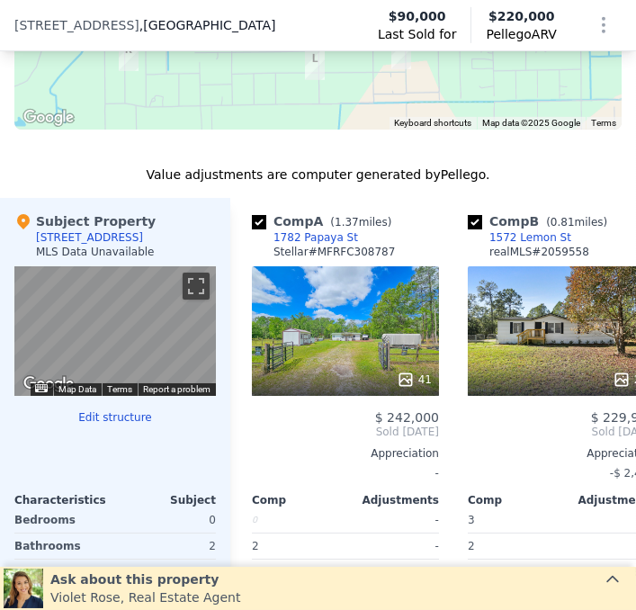 Image resolution: width=636 pixels, height=610 pixels. What do you see at coordinates (115, 331) in the screenshot?
I see `div: Map` at bounding box center [115, 331].